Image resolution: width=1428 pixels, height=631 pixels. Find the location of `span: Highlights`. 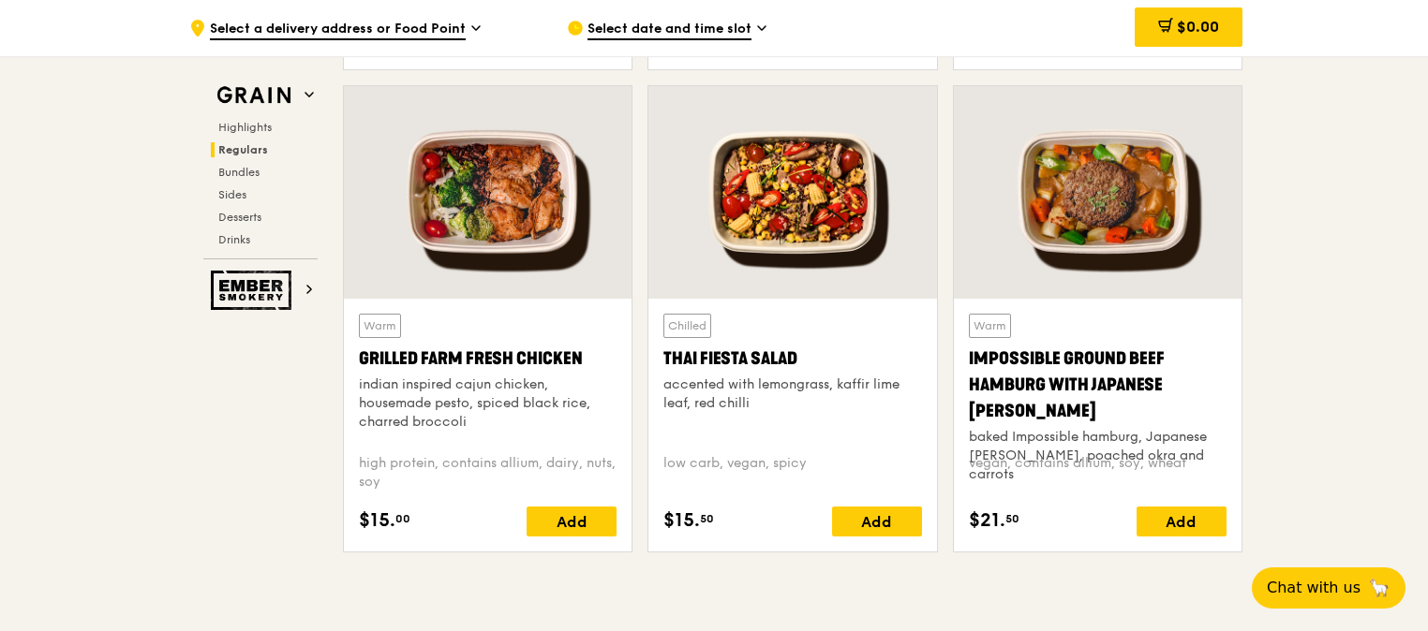

span: Highlights is located at coordinates (245, 127).